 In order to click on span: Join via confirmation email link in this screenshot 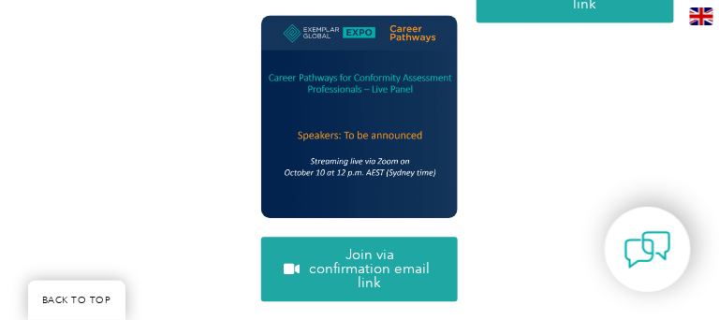, I will do `click(370, 269)`.